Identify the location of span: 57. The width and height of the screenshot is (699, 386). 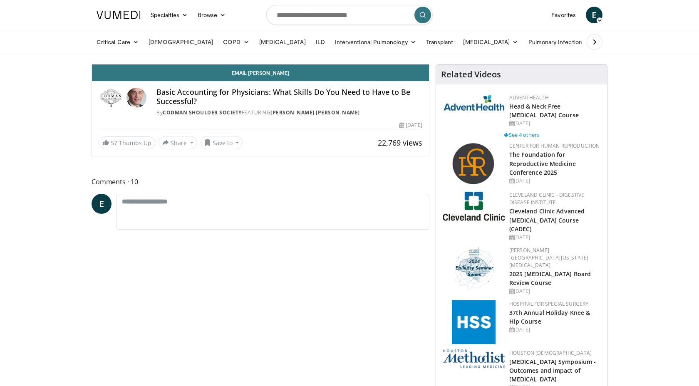
(114, 143).